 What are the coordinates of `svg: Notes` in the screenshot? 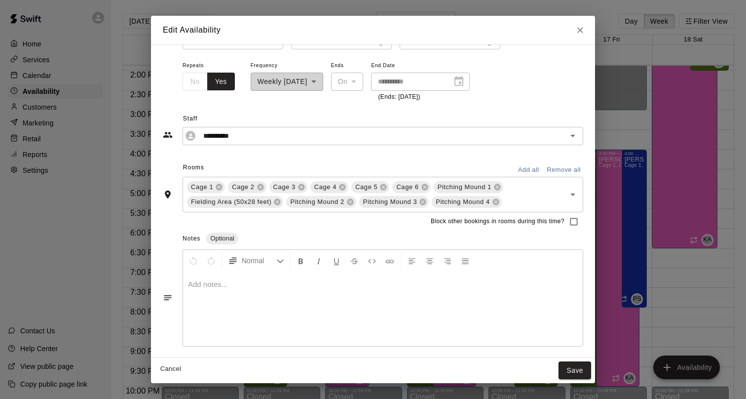 It's located at (168, 298).